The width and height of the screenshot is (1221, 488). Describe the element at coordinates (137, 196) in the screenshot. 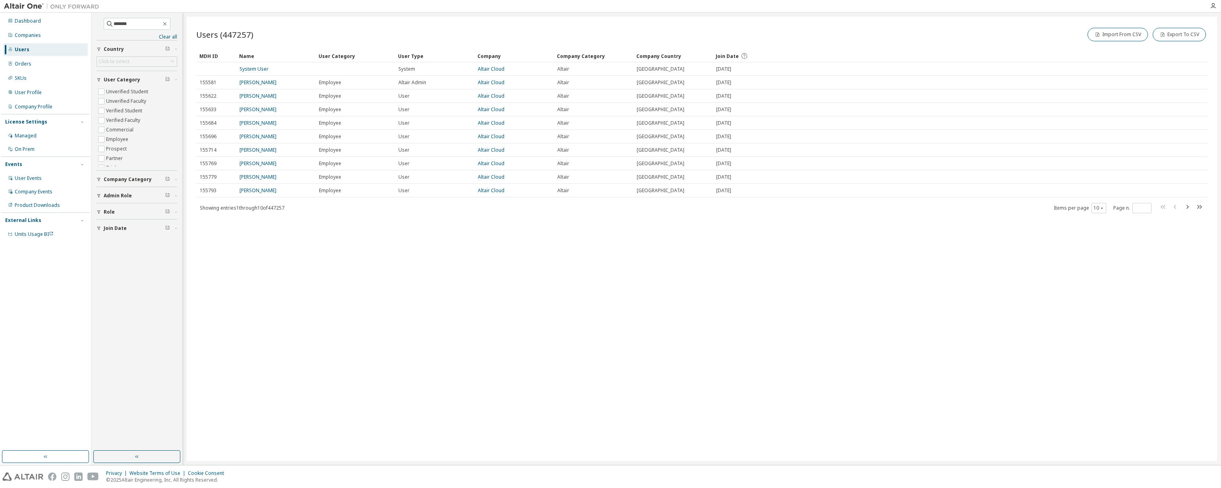

I see `button: Admin Role` at that location.